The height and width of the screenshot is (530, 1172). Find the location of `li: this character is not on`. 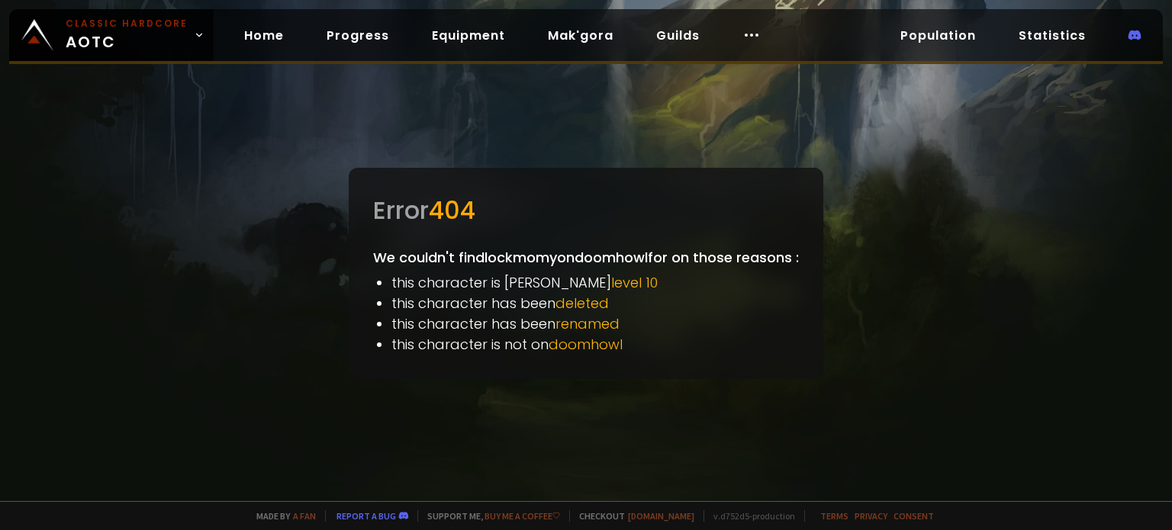

li: this character is not on is located at coordinates (595, 344).